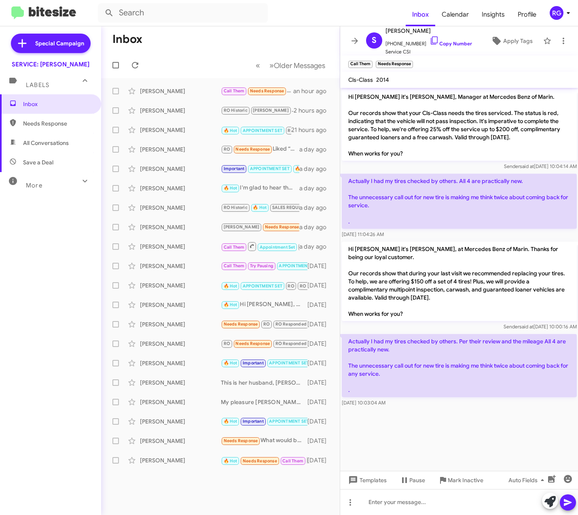 The height and width of the screenshot is (515, 578). I want to click on div: Thank you!, so click(260, 168).